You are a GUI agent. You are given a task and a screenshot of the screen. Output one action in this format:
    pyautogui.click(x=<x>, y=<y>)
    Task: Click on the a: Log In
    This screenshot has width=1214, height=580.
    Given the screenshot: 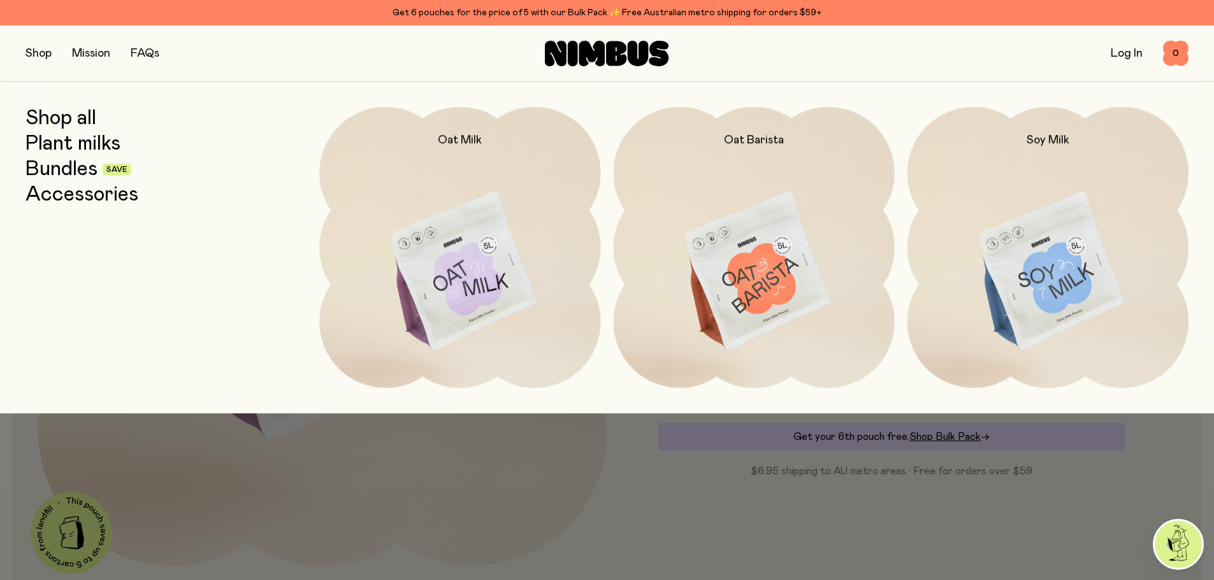 What is the action you would take?
    pyautogui.click(x=1126, y=54)
    